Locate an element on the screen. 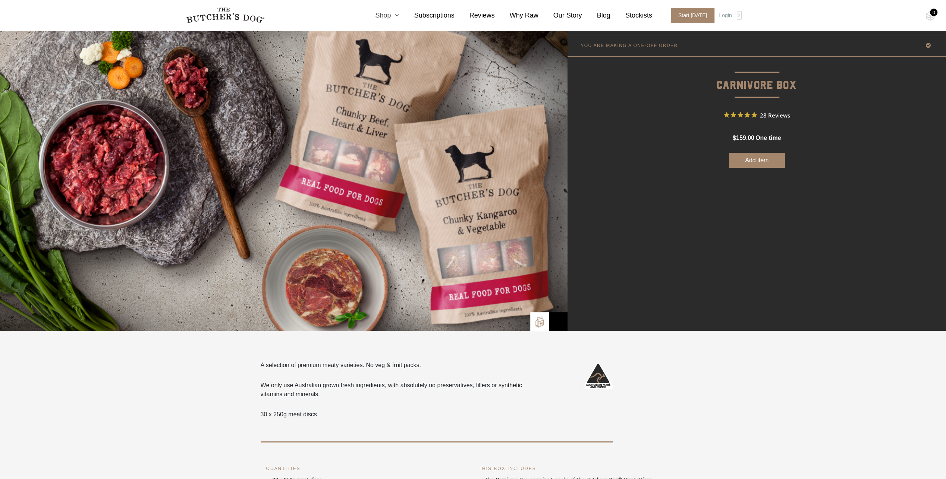  span: 28 Reviews is located at coordinates (774, 115).